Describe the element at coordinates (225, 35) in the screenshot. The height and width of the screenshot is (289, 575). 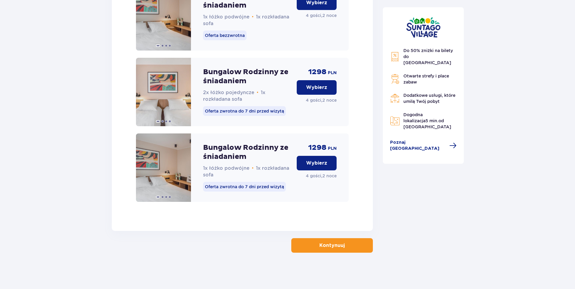
I see `p: Oferta bezzwrotna` at that location.